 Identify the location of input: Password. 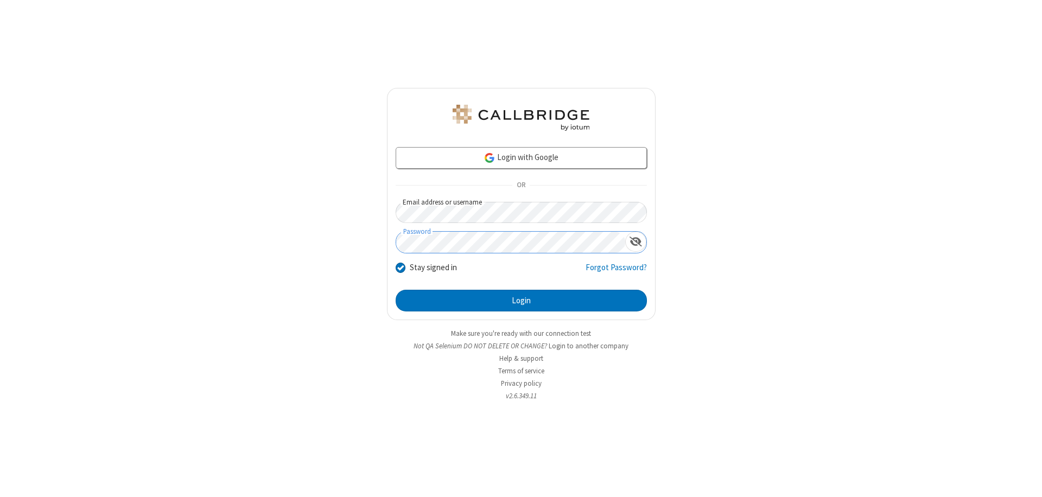
(511, 242).